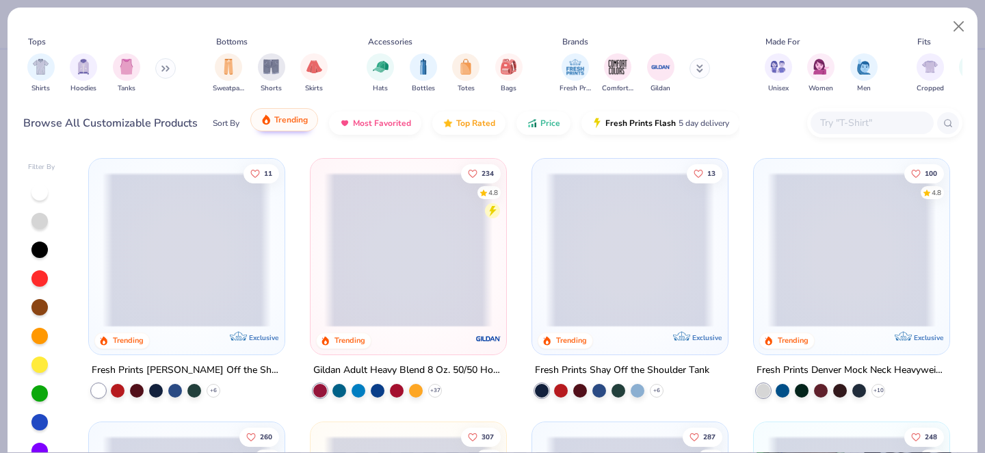 The image size is (985, 453). Describe the element at coordinates (466, 88) in the screenshot. I see `span: Totes` at that location.